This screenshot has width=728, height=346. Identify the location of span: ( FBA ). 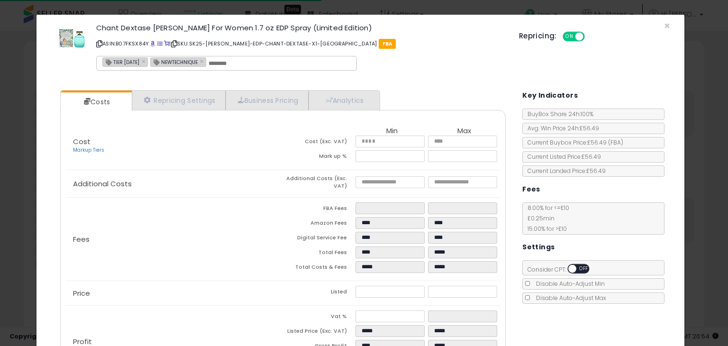
(616, 142).